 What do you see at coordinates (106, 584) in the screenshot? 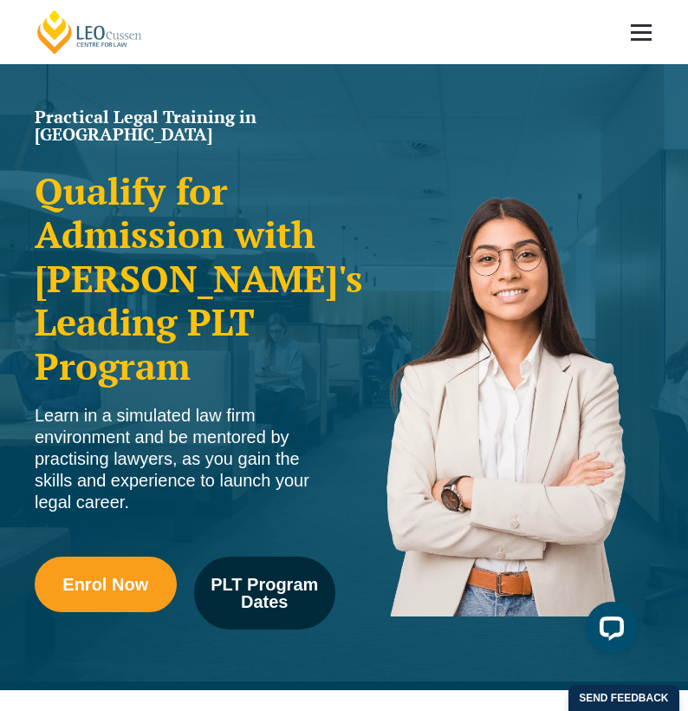
I see `a: Enrol Now` at bounding box center [106, 584].